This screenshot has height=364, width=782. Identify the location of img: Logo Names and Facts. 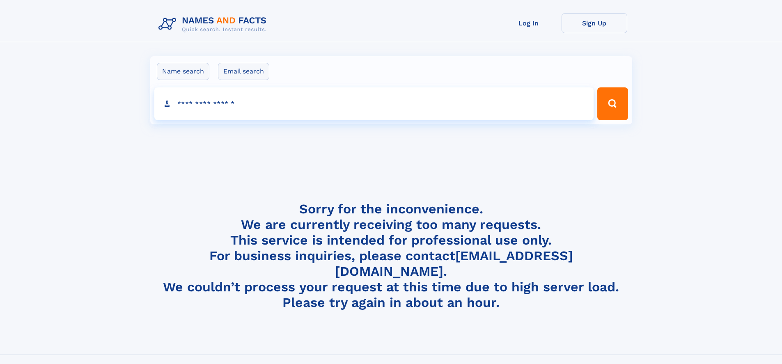
(214, 24).